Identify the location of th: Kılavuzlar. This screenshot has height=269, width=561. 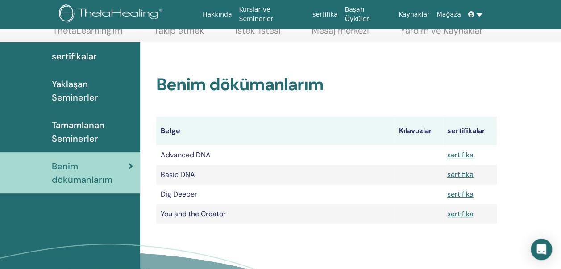
(418, 131).